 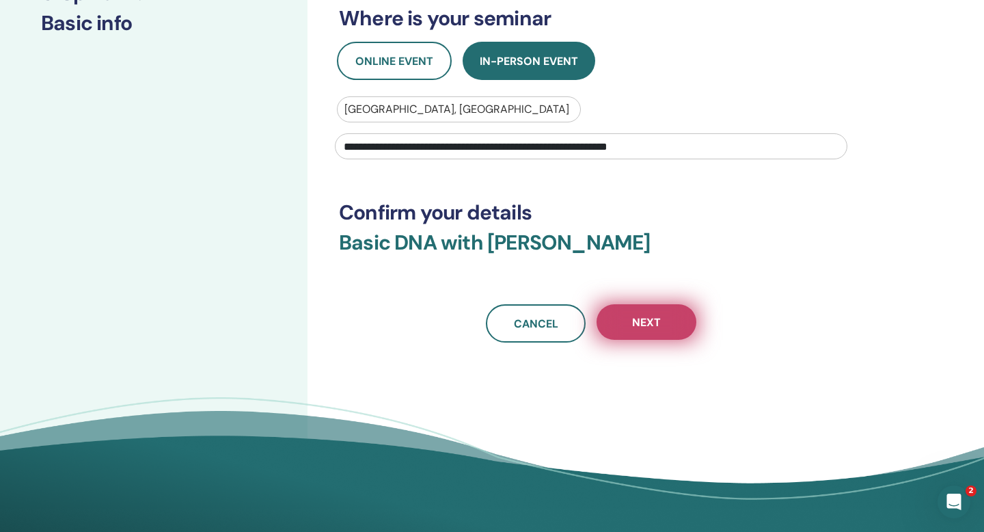 I want to click on h3: Where is your seminar, so click(x=591, y=18).